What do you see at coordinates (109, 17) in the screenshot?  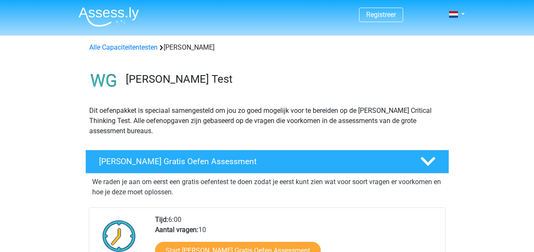 I see `img: Assessly` at bounding box center [109, 17].